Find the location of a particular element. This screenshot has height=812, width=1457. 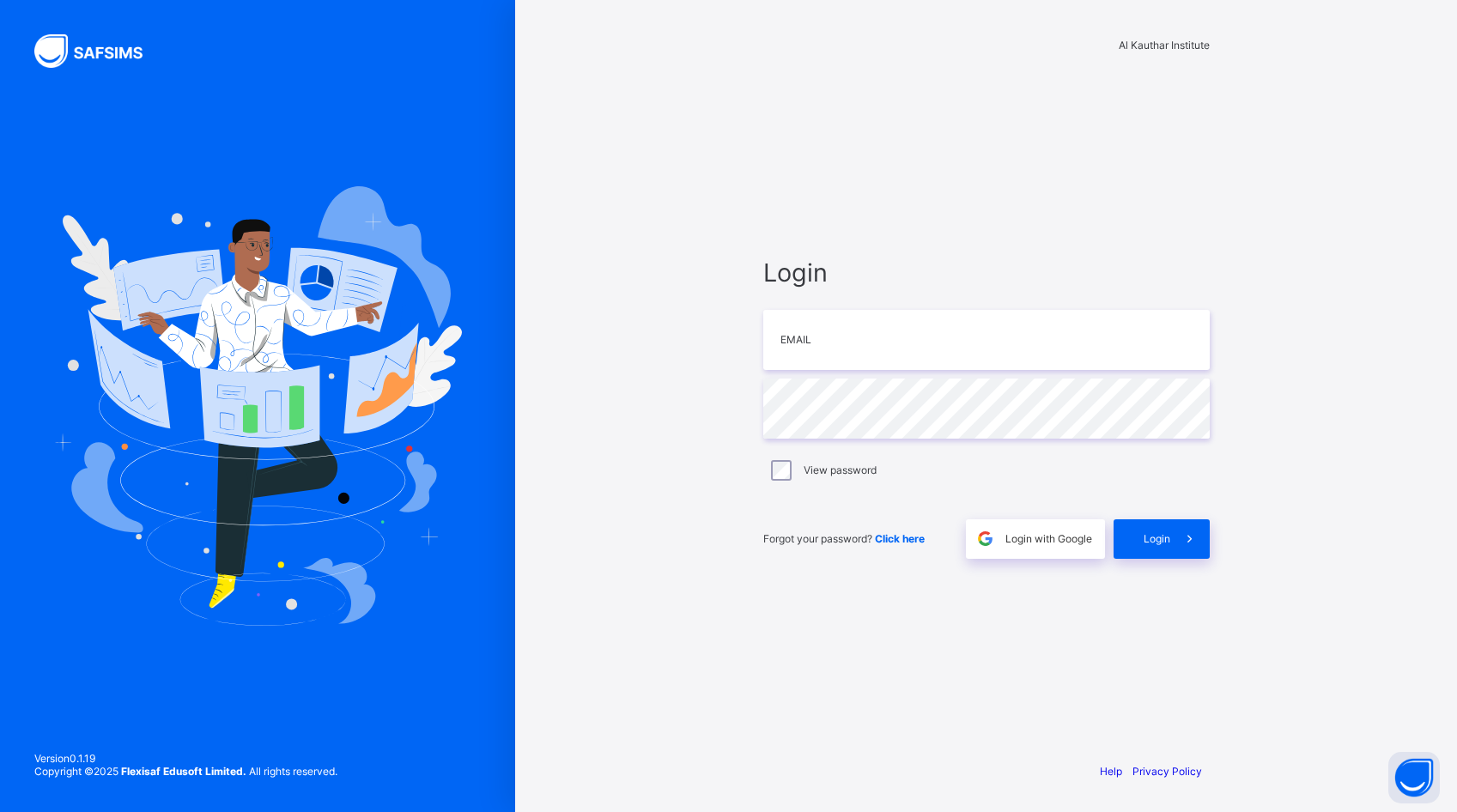

img: SAFSIMS Logo is located at coordinates (99, 51).